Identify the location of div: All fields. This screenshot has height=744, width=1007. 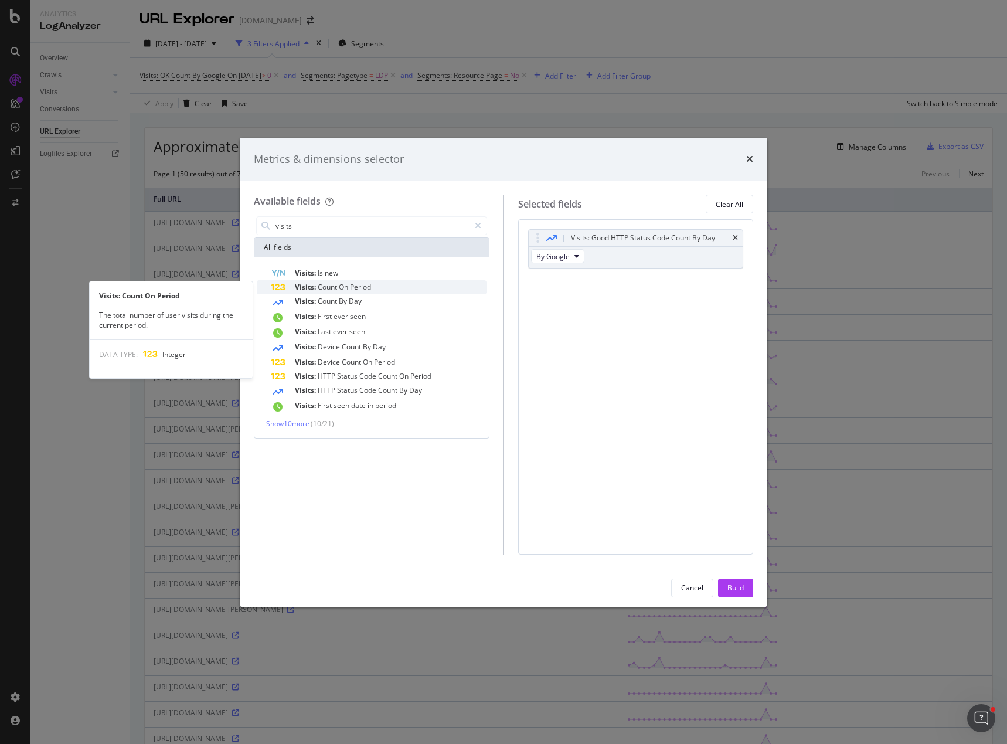
(372, 247).